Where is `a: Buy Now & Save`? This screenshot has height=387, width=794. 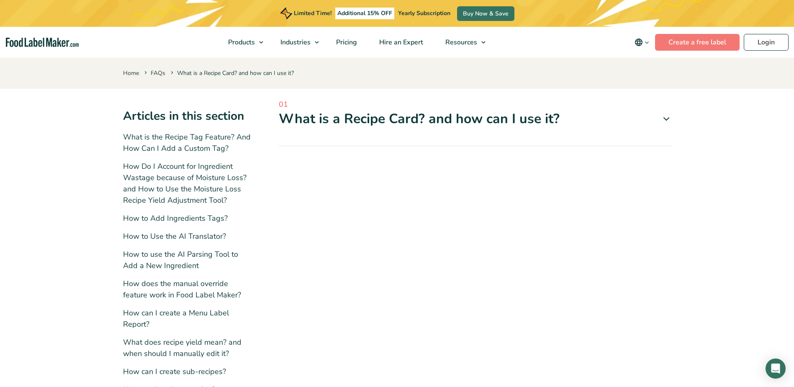
a: Buy Now & Save is located at coordinates (485, 13).